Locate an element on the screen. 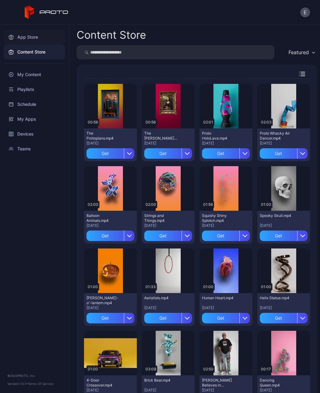 The width and height of the screenshot is (320, 393). div: Featured is located at coordinates (299, 52).